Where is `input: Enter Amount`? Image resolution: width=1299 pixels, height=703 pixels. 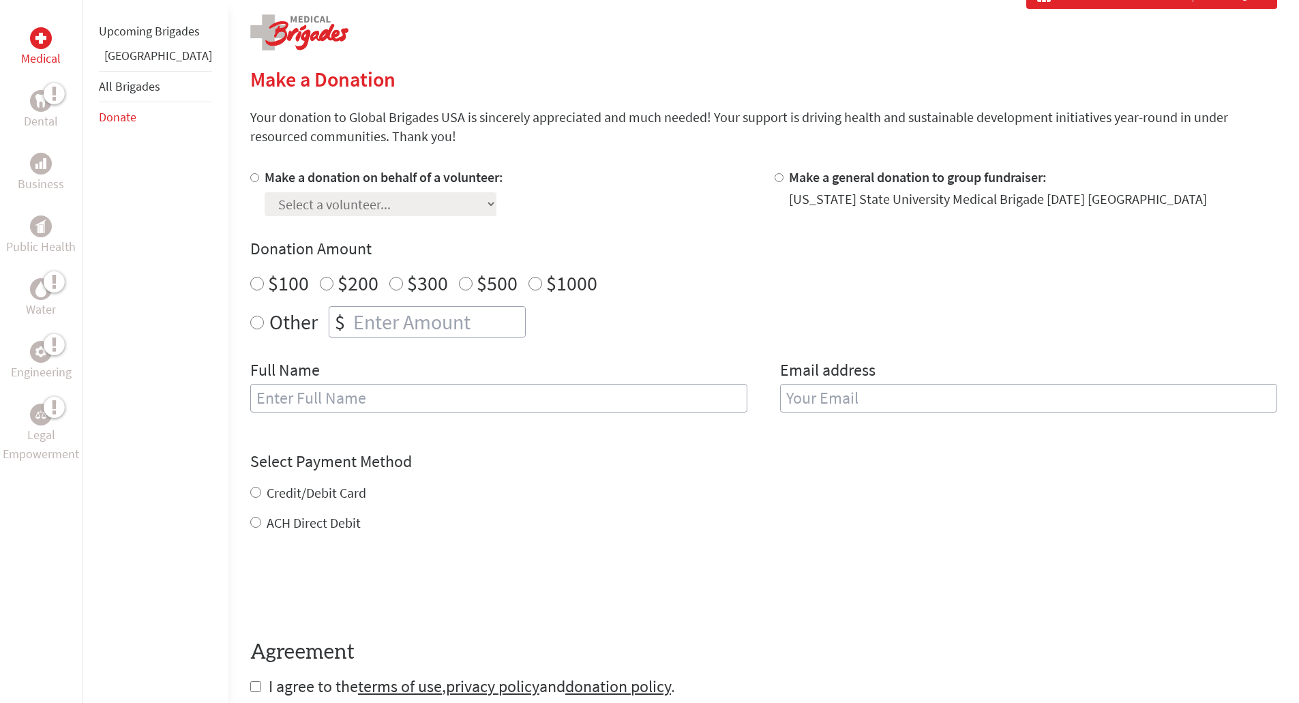
input: Enter Amount is located at coordinates (438, 322).